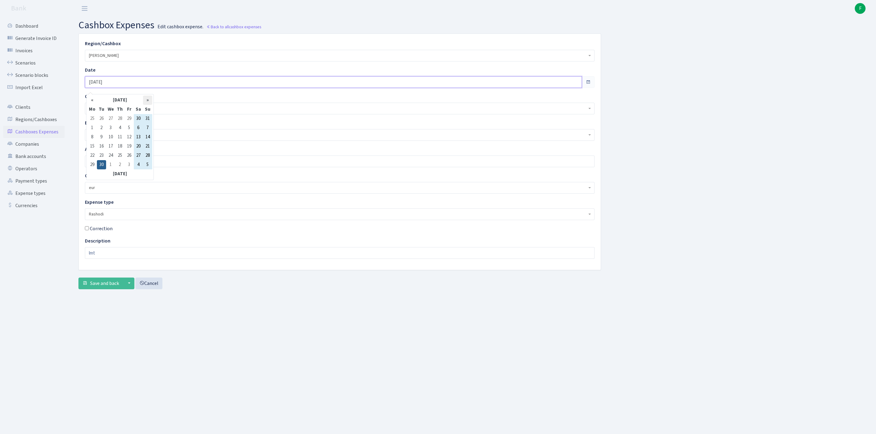 The image size is (876, 434). I want to click on label: Currency, so click(95, 176).